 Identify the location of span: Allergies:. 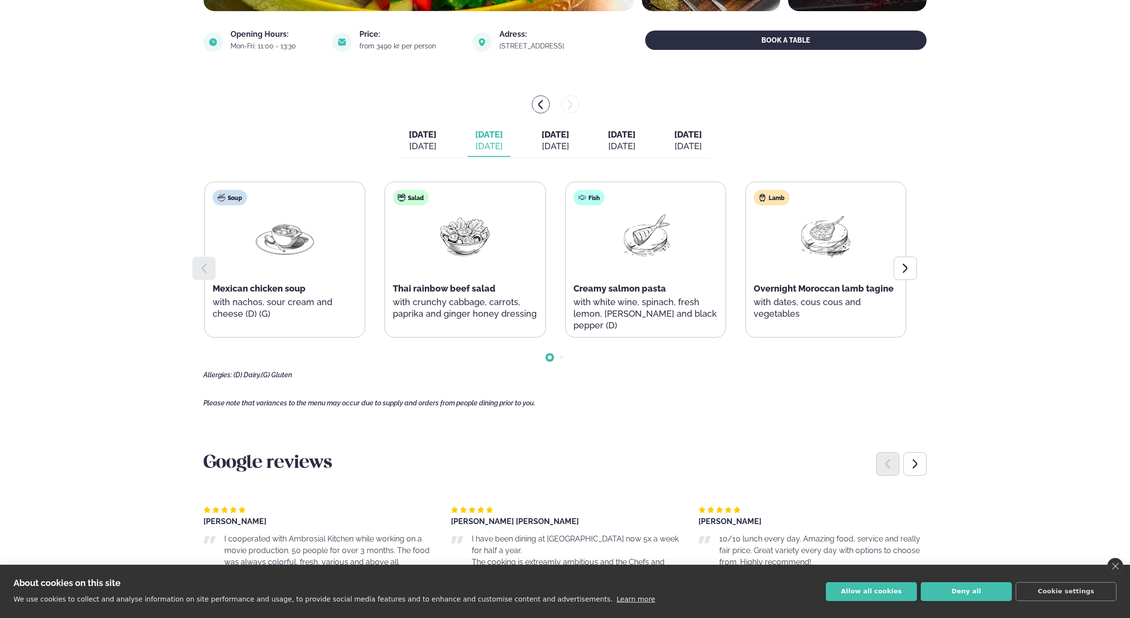
(218, 375).